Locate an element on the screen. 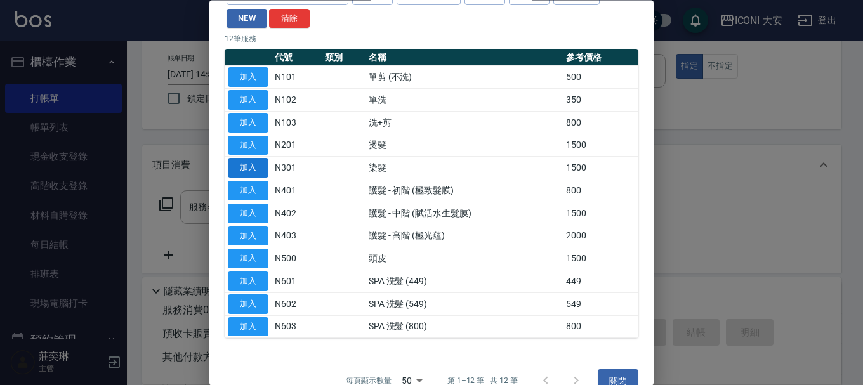 The height and width of the screenshot is (385, 863). p: 12 筆服務 is located at coordinates (431, 39).